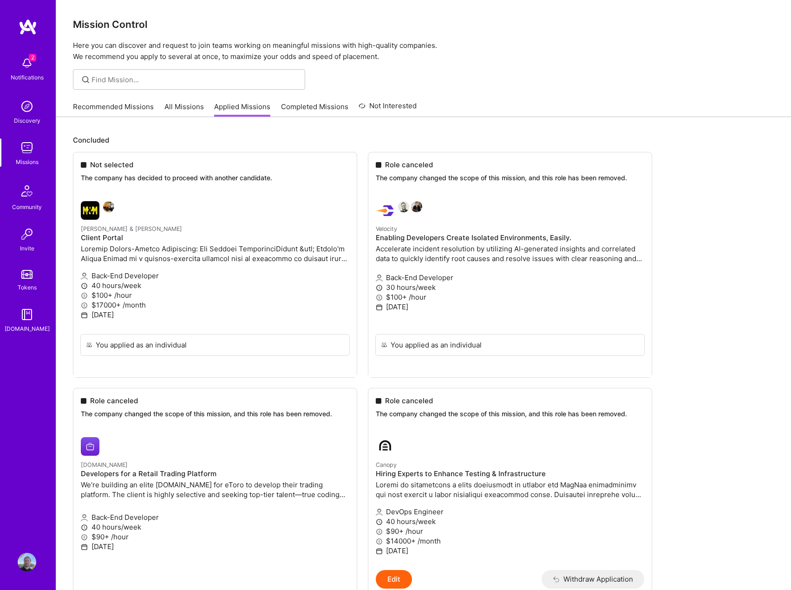  I want to click on p: Here you can discover and request to join teams working on meaningful missions with high-quality ..., so click(424, 51).